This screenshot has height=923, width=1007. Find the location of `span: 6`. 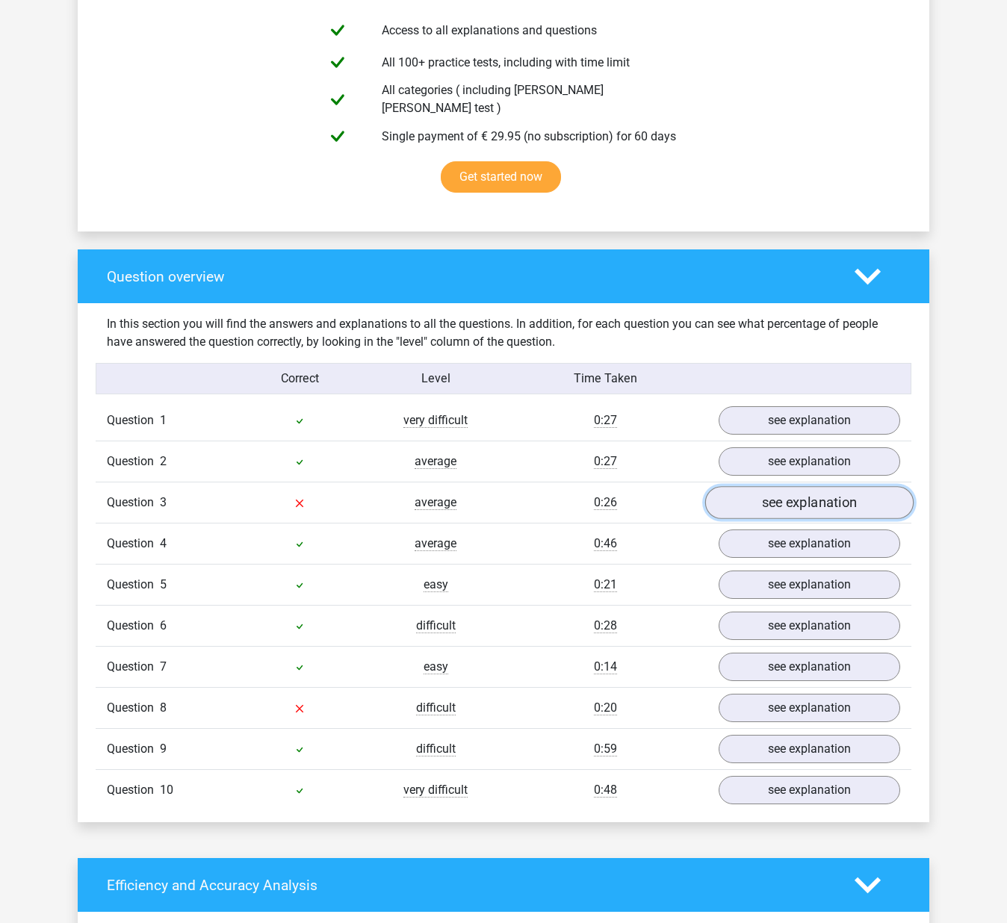

span: 6 is located at coordinates (163, 625).